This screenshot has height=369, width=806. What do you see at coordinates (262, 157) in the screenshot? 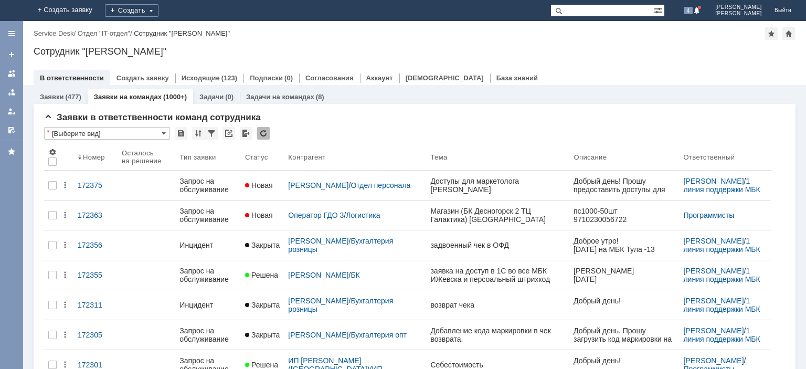
I see `th: Статус` at bounding box center [262, 157].